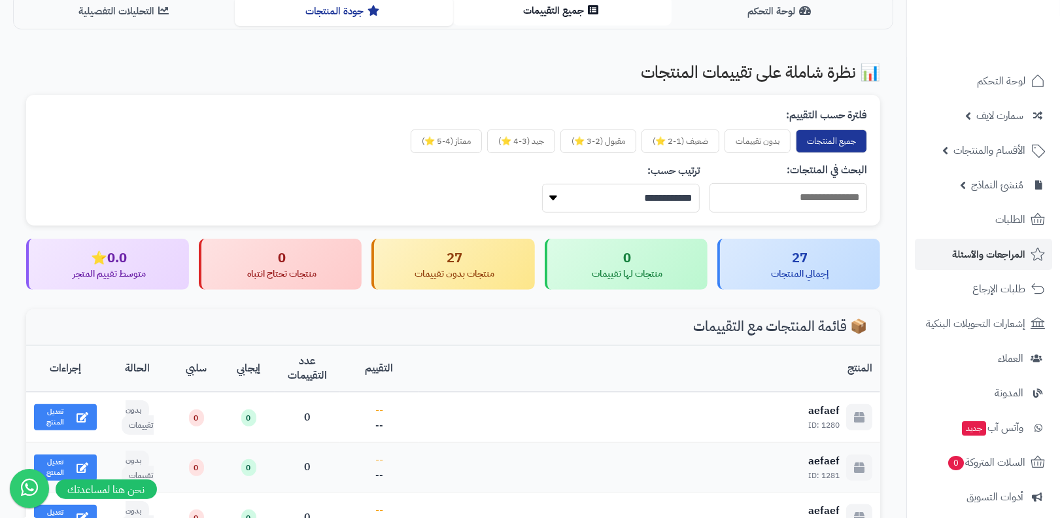  Describe the element at coordinates (984, 220) in the screenshot. I see `a: الطلبات` at that location.